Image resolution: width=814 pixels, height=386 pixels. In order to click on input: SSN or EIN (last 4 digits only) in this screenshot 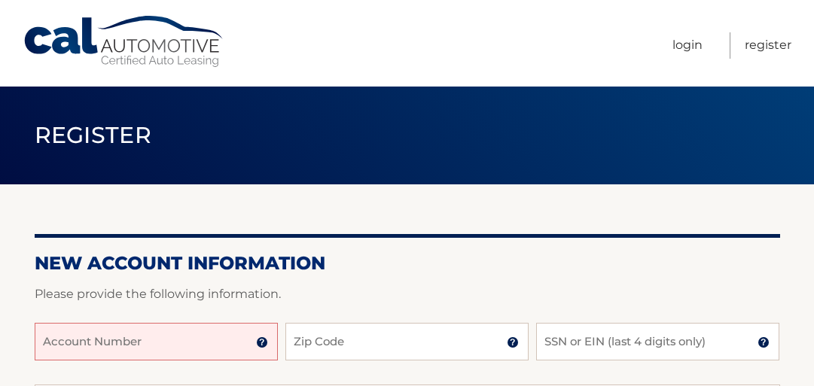, I will do `click(657, 342)`.